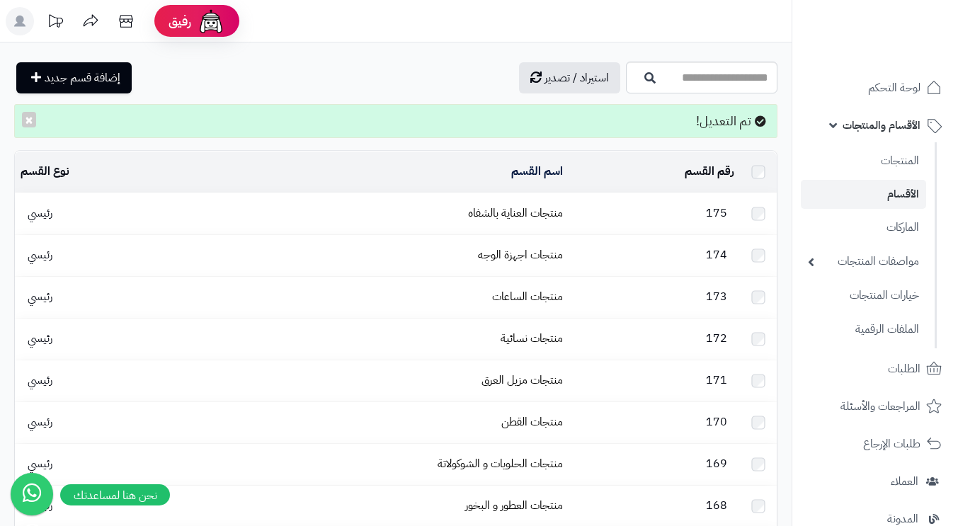  I want to click on a: منتجات نسائية, so click(532, 339).